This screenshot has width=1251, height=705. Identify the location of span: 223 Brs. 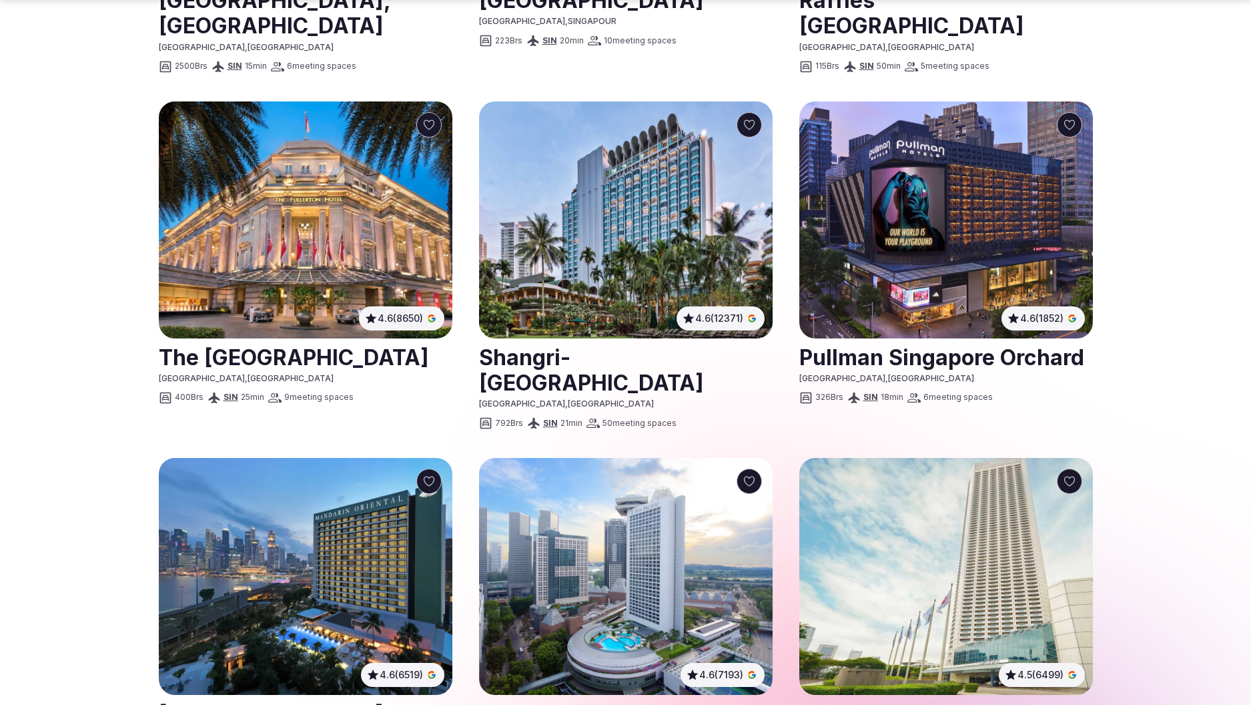
(508, 41).